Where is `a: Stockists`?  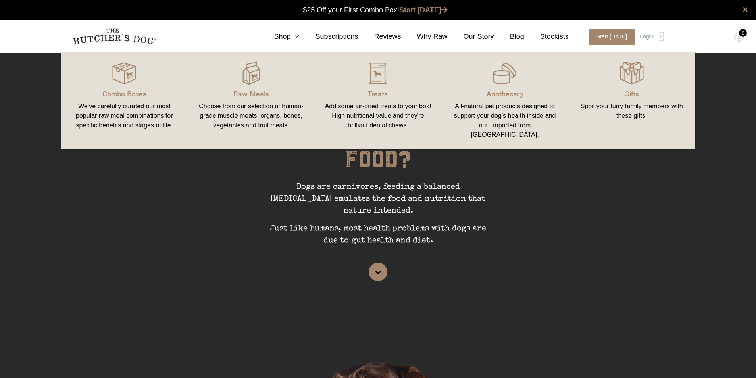
a: Stockists is located at coordinates (546, 37).